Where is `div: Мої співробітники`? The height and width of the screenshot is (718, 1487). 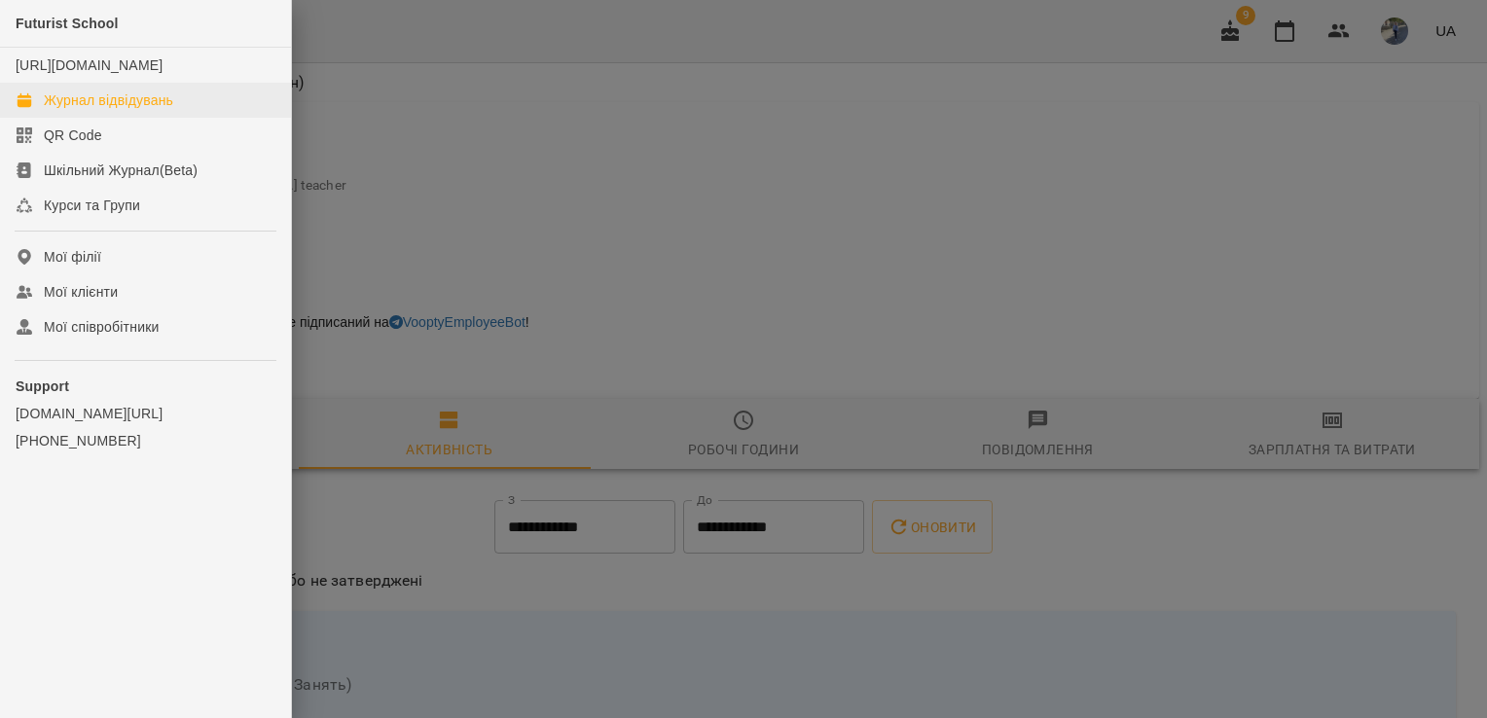
div: Мої співробітники is located at coordinates (101, 327).